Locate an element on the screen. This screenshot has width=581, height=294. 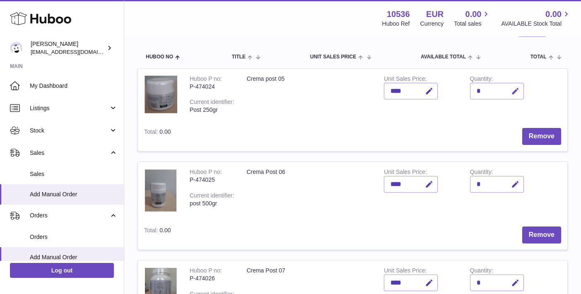
span: Stock is located at coordinates (69, 130).